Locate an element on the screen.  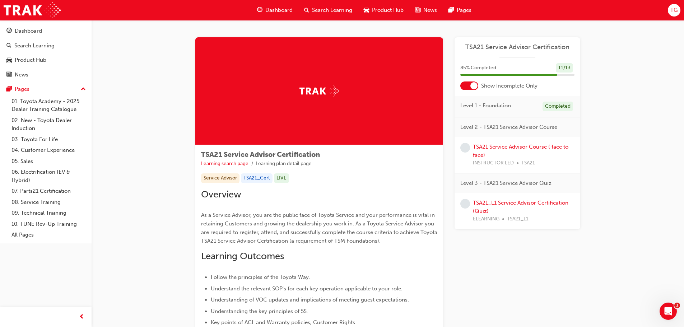
span: Understanding the key principles of 5S. is located at coordinates (259, 311).